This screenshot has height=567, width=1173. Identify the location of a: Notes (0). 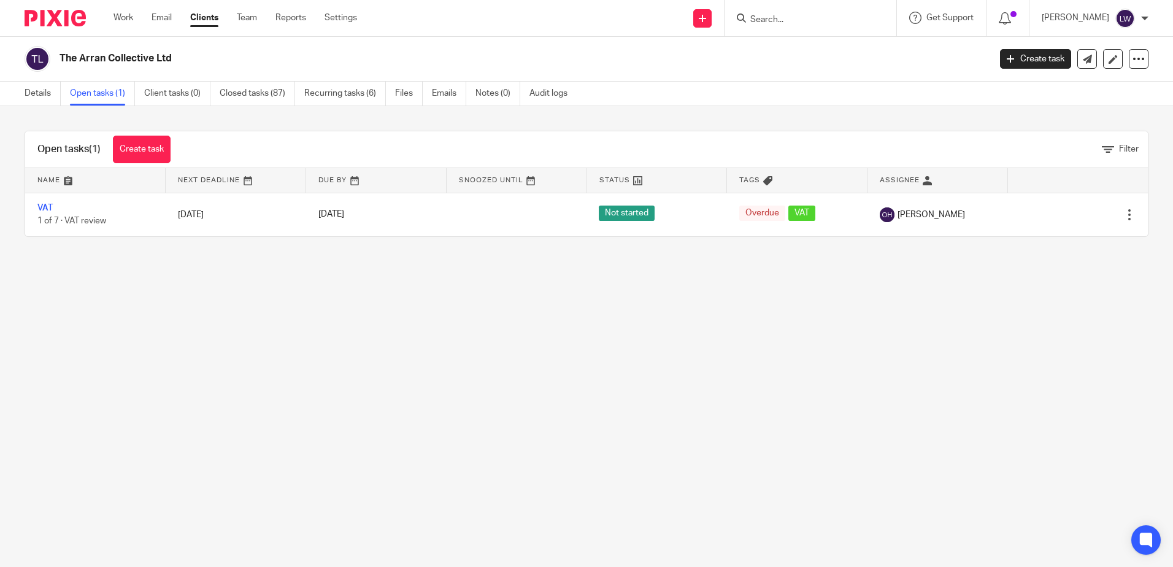
(498, 93).